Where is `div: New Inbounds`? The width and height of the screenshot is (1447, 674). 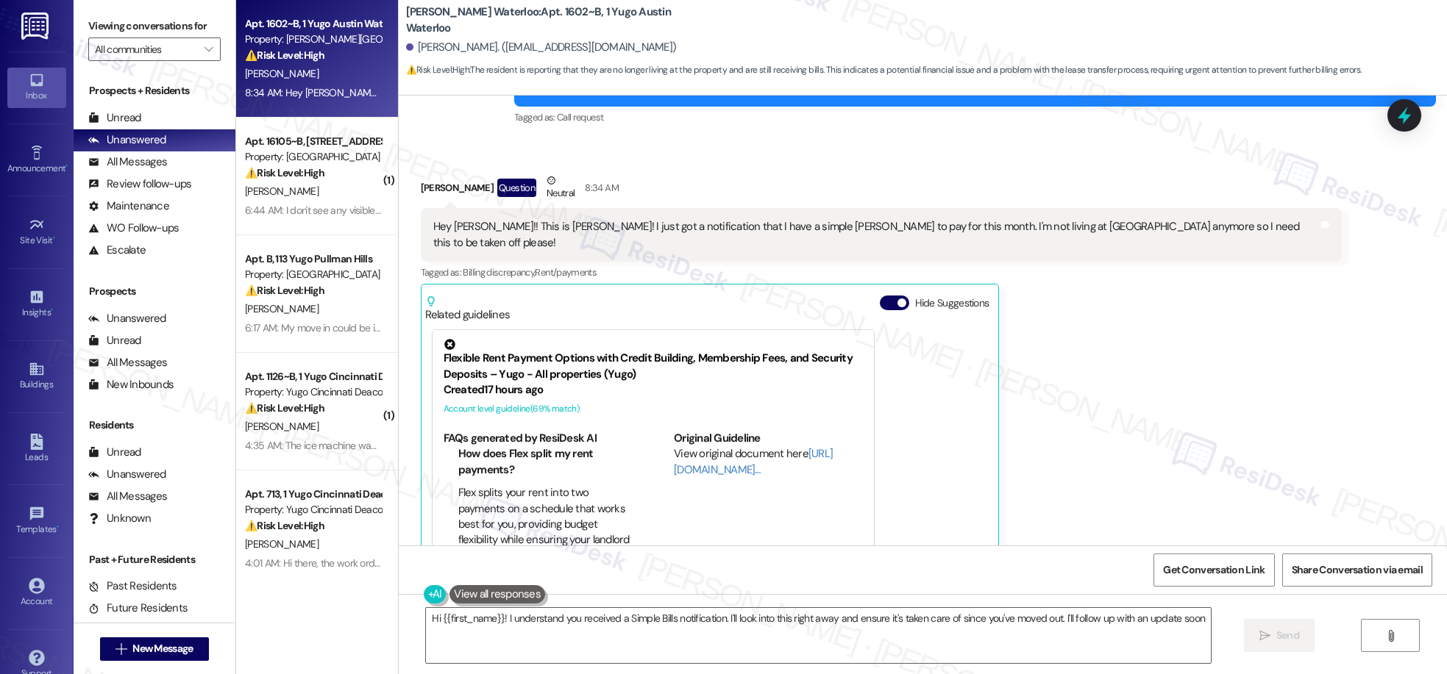 div: New Inbounds is located at coordinates (131, 385).